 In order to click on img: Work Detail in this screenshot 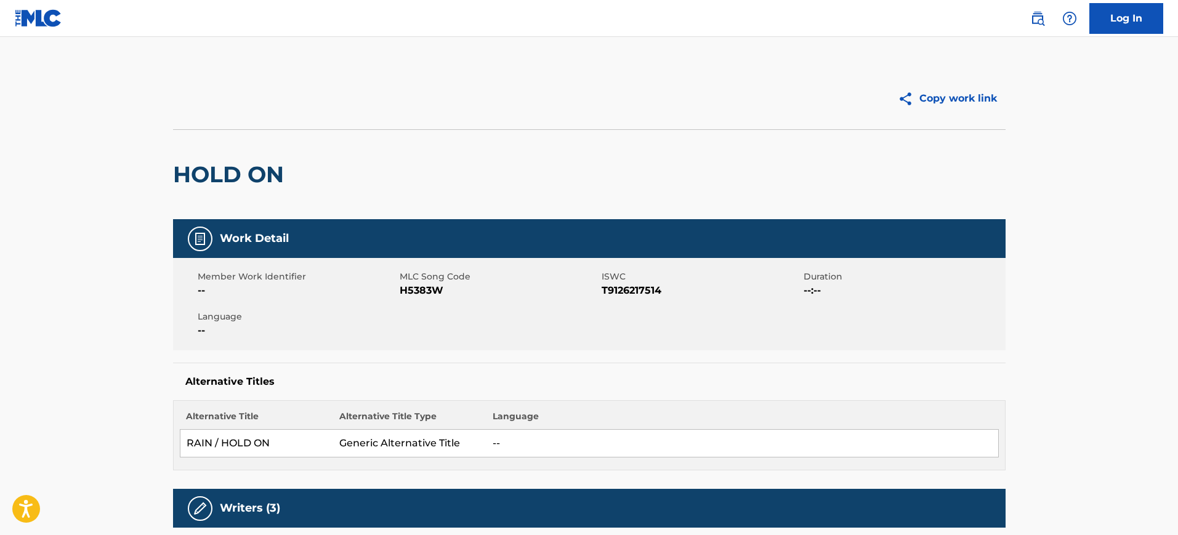, I will do `click(200, 239)`.